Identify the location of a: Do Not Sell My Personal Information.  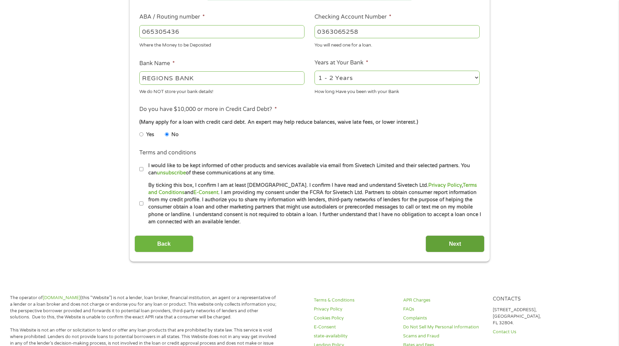
(444, 328).